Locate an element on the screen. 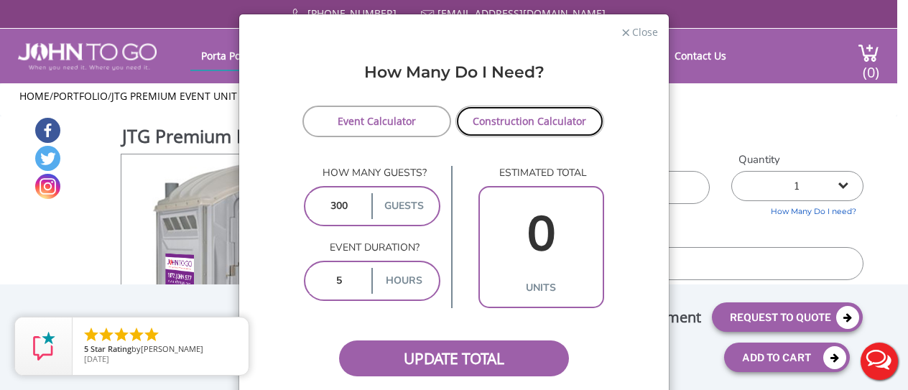 Image resolution: width=908 pixels, height=390 pixels. a: Construction Calculator is located at coordinates (530, 121).